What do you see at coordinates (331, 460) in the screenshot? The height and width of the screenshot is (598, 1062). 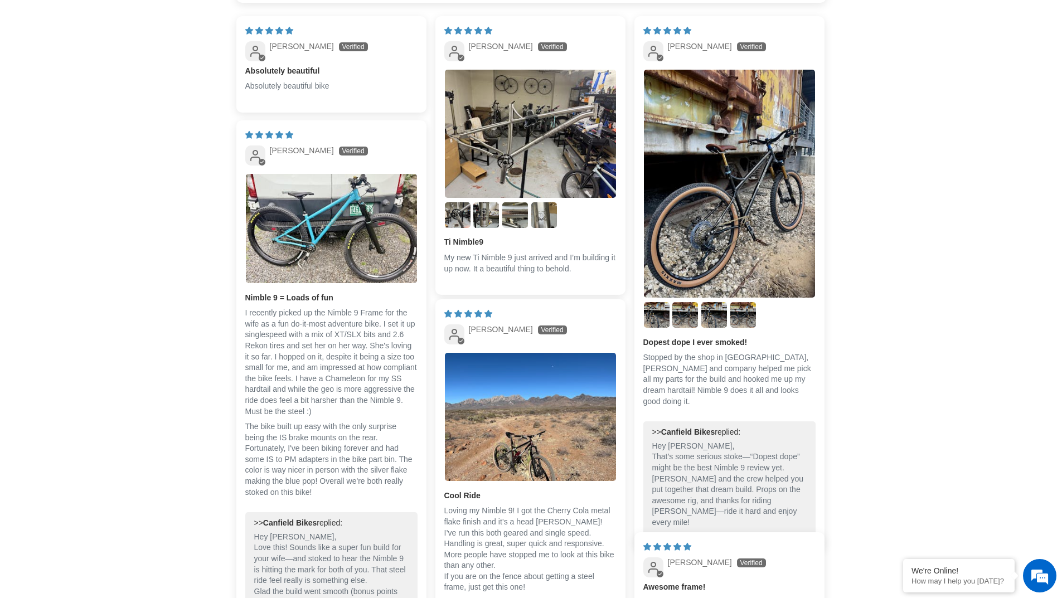 I see `p: The bike built up easy with the only surprise being the IS brake mounts on the rear. Fortunately,...` at bounding box center [331, 460].